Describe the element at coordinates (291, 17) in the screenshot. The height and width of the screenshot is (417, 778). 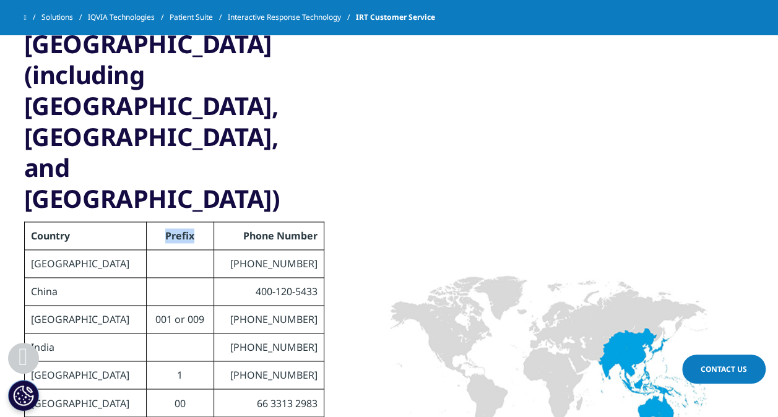
I see `a: Interactive Response Technology` at that location.